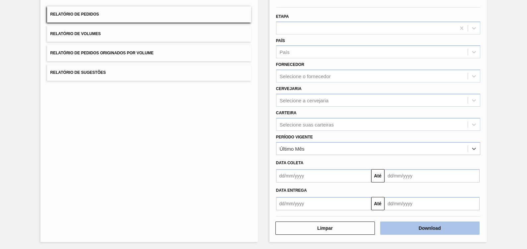  Describe the element at coordinates (290, 65) in the screenshot. I see `label: Fornecedor` at that location.